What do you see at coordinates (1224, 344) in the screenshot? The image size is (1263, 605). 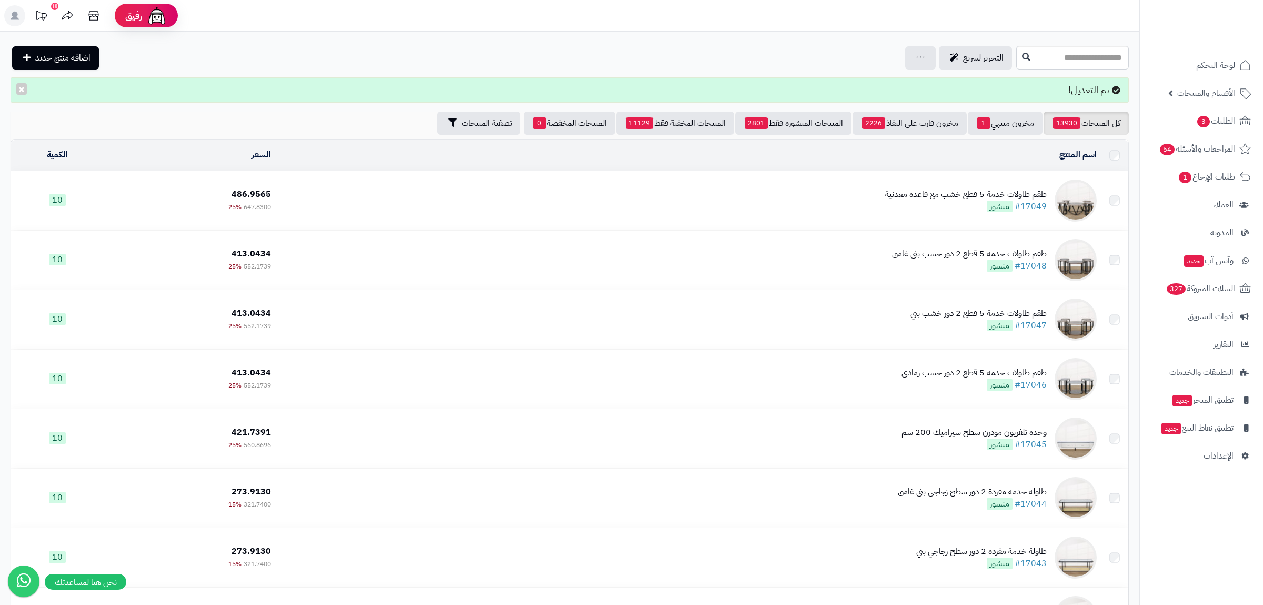 I see `span: التقارير` at bounding box center [1224, 344].